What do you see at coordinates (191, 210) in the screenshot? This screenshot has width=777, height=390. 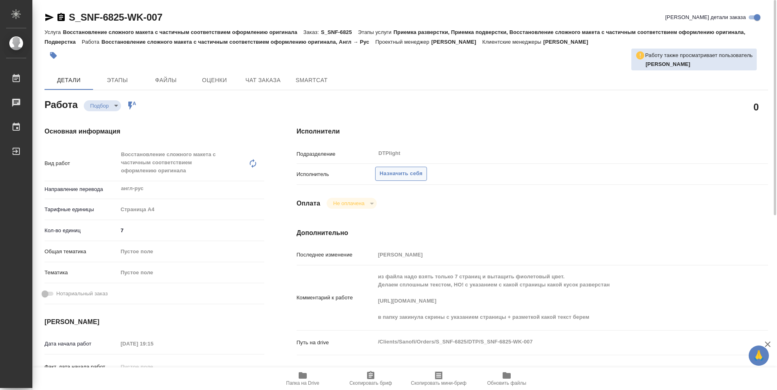 I see `div: Страница А4` at bounding box center [191, 210].